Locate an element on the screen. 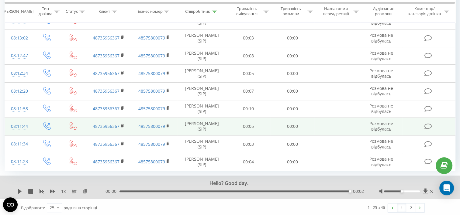  a: 2 is located at coordinates (411, 208).